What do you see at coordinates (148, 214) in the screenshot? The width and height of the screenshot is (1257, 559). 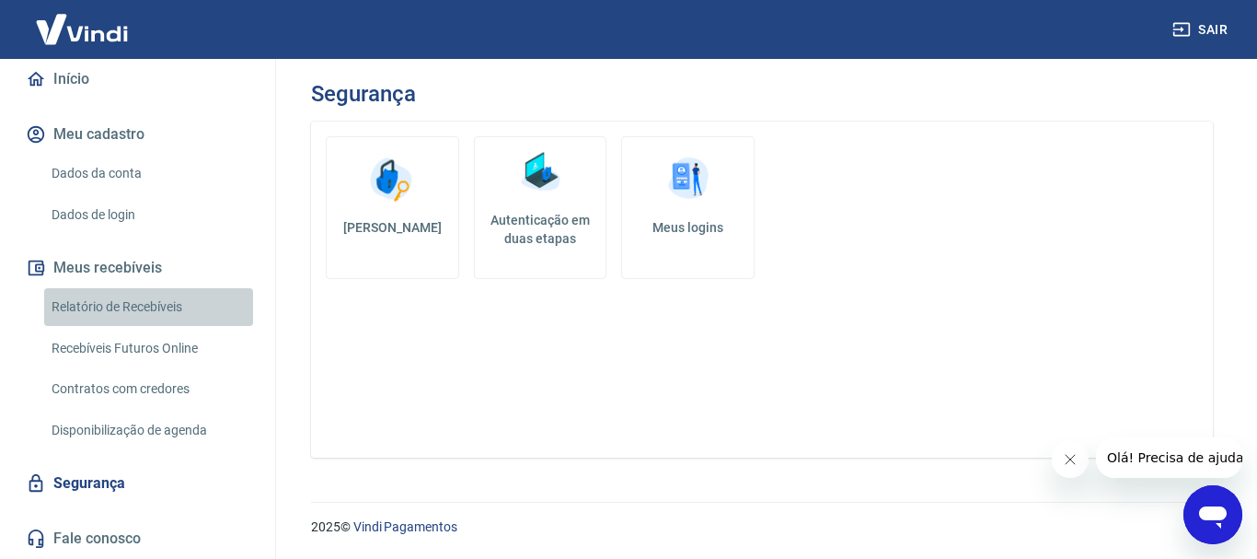 I see `a: Dados de login` at bounding box center [148, 214].